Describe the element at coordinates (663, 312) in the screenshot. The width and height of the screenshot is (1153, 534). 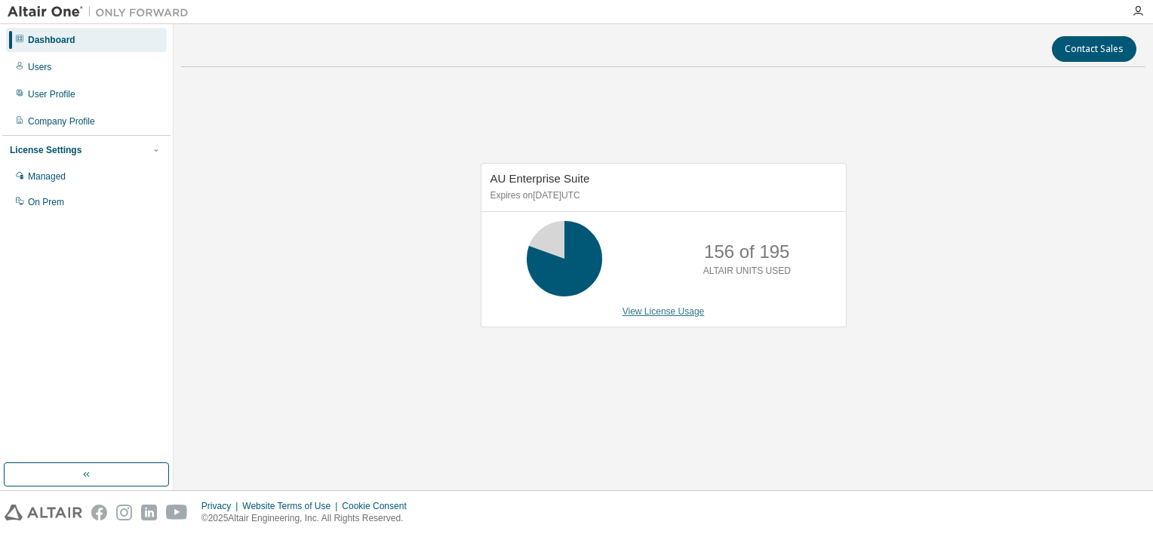
I see `a: View License Usage` at that location.